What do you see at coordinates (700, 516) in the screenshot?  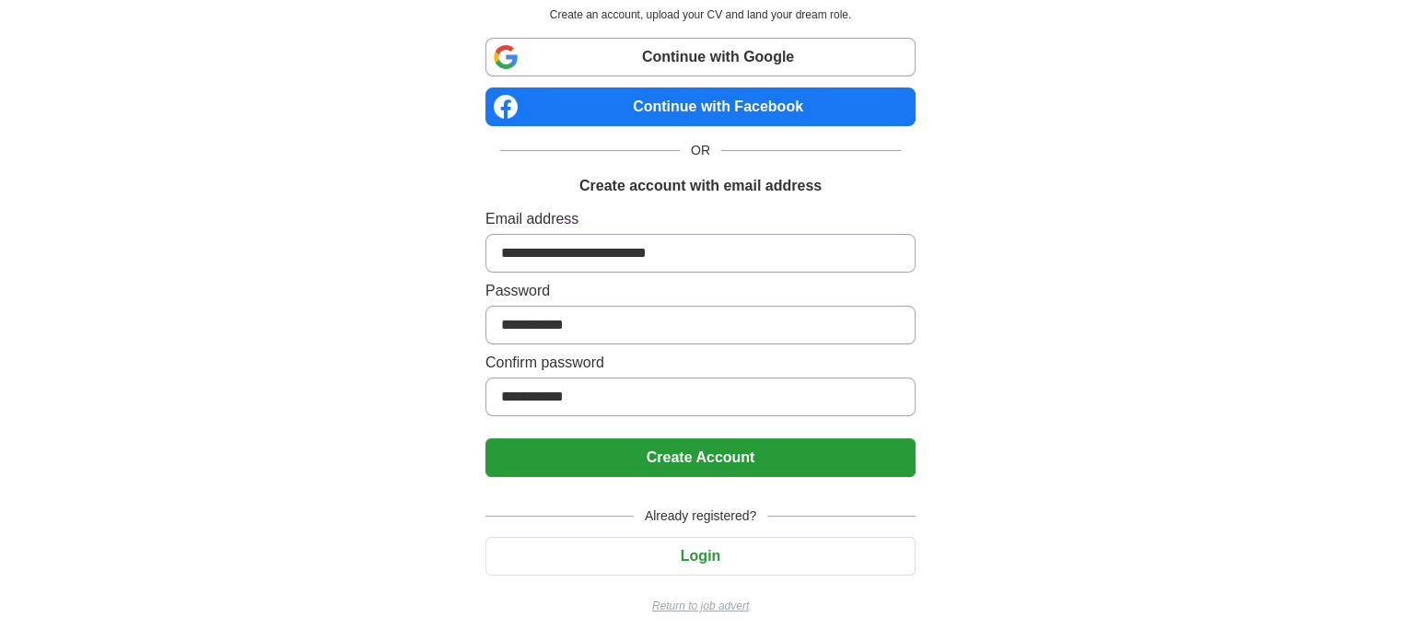 I see `span: Already registered?` at bounding box center [700, 516].